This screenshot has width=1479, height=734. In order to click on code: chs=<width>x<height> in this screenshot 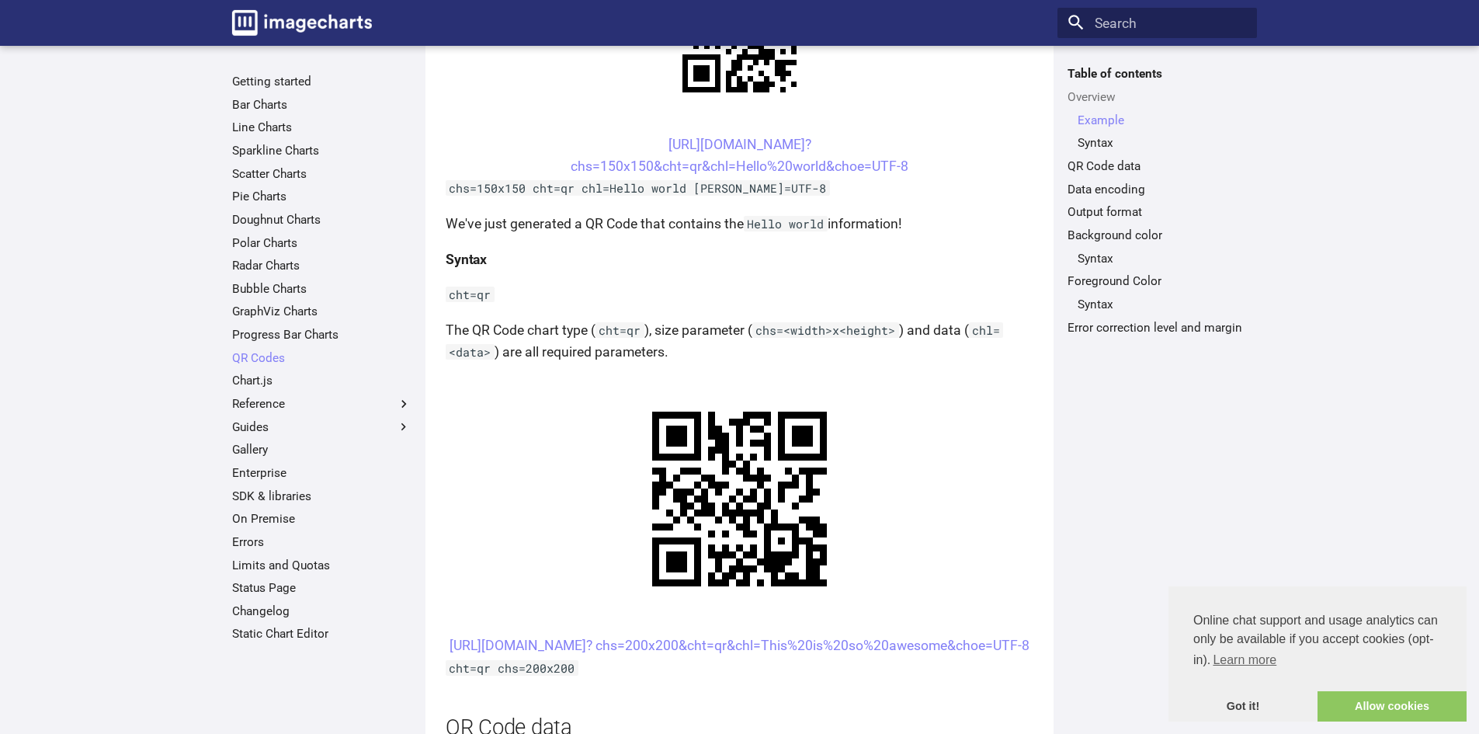, I will do `click(825, 330)`.